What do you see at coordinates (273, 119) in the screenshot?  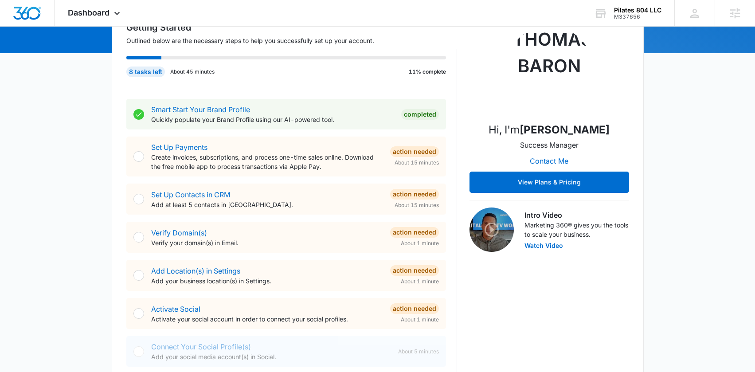 I see `p: Quickly populate your Brand Profile using our AI-powered tool.` at bounding box center [273, 119].